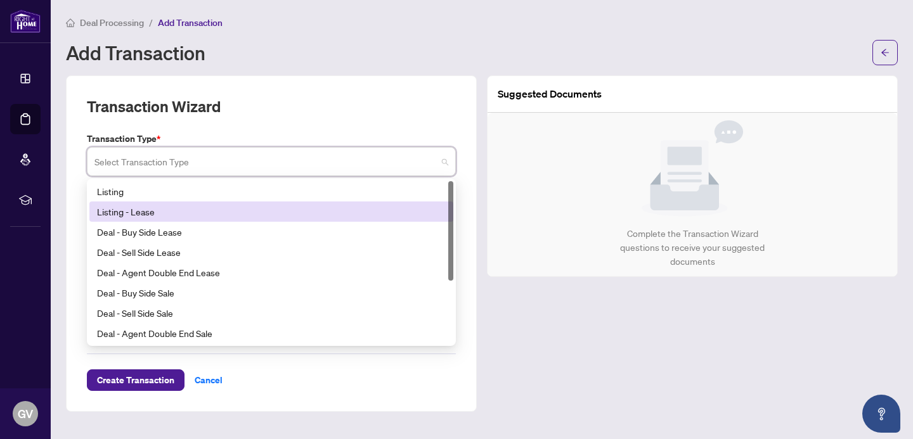  What do you see at coordinates (25, 21) in the screenshot?
I see `img: logo` at bounding box center [25, 21].